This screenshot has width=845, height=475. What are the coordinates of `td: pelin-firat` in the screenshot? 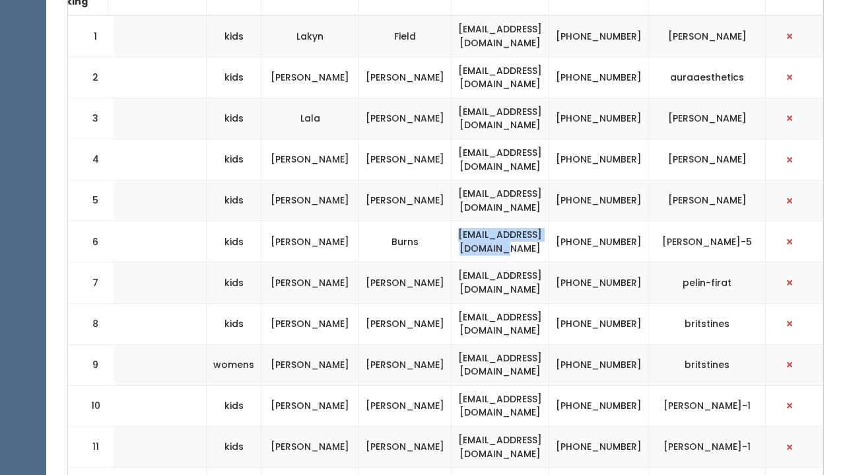 It's located at (707, 283).